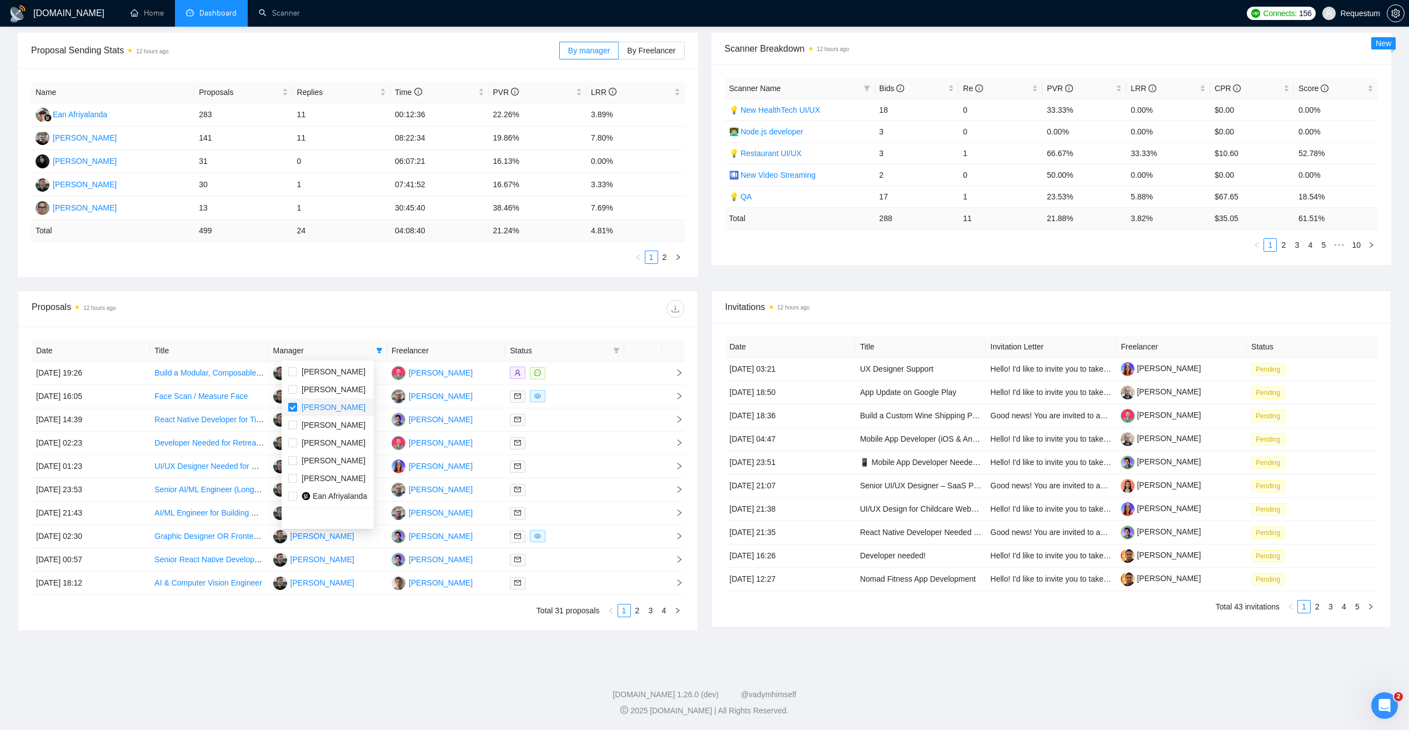  What do you see at coordinates (320, 373) in the screenshot?
I see `a: Build a Modular, Composable SaaS ERP Platform (Cloud-Native, Multi-Tenant, Industry Flexible)` at bounding box center [320, 373].